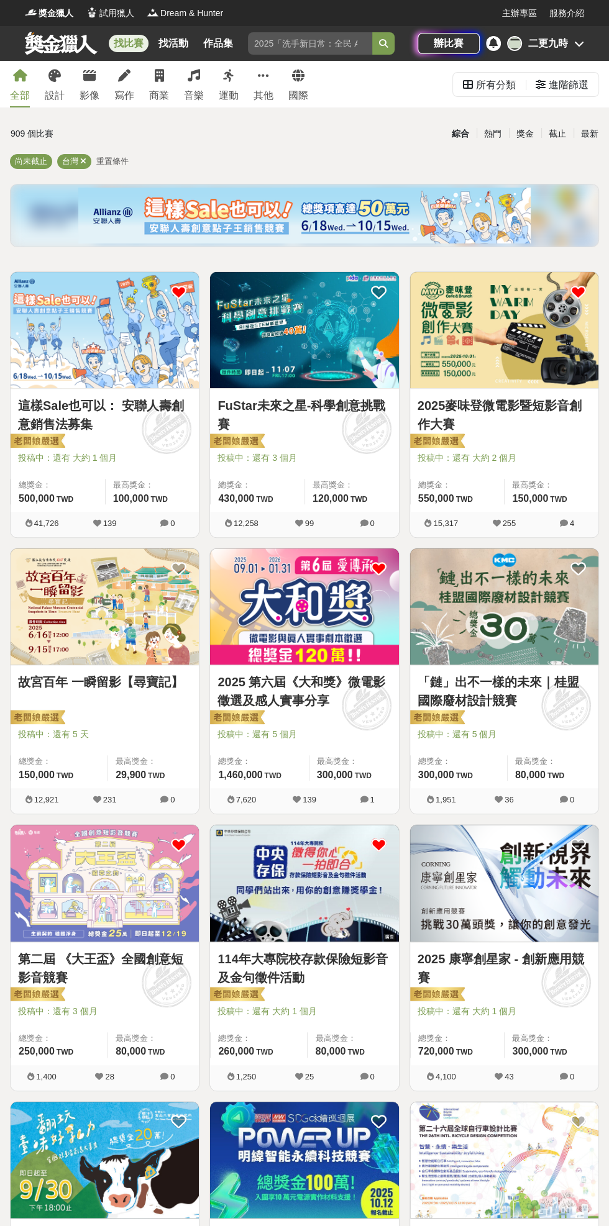  I want to click on span: 投稿中：還有 3 個月, so click(104, 1011).